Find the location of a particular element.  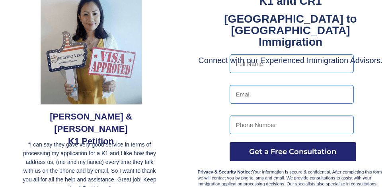

span: Get a Free Consultation is located at coordinates (293, 152).